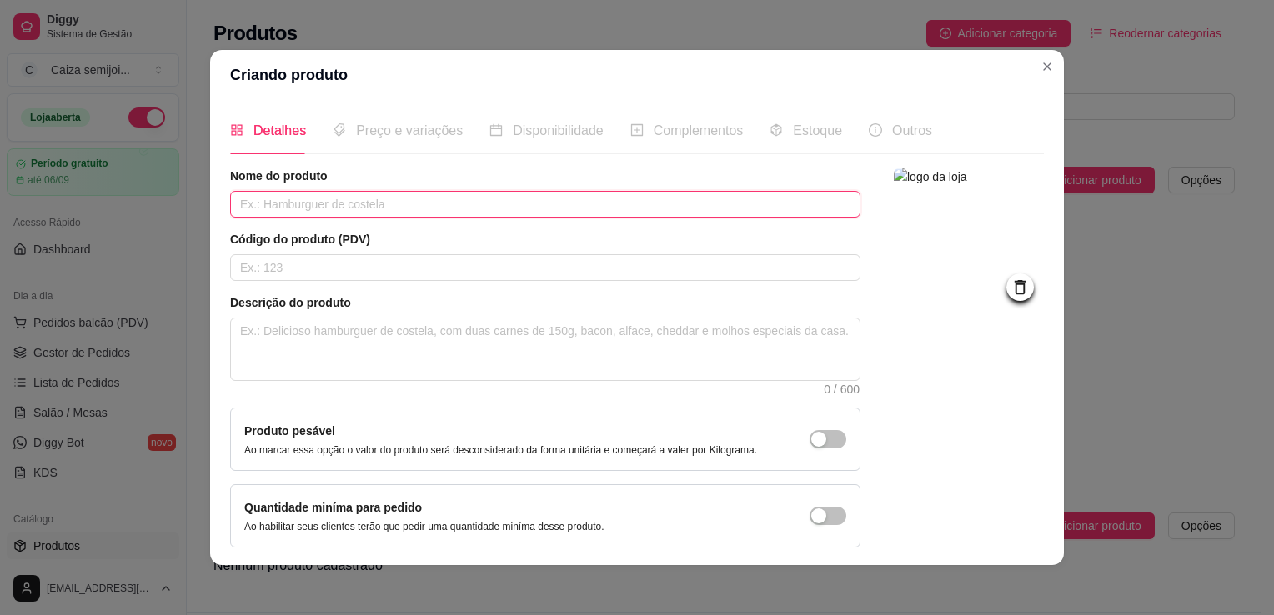 The image size is (1274, 615). What do you see at coordinates (545, 176) in the screenshot?
I see `article: Nome do produto` at bounding box center [545, 176].